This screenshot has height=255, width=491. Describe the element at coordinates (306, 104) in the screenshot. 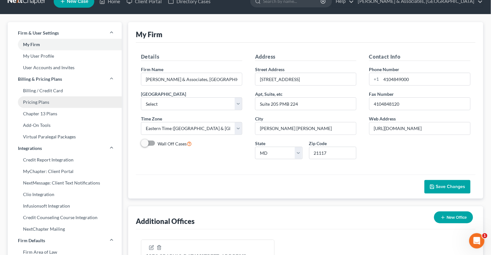

I see `input: (optional)` at that location.